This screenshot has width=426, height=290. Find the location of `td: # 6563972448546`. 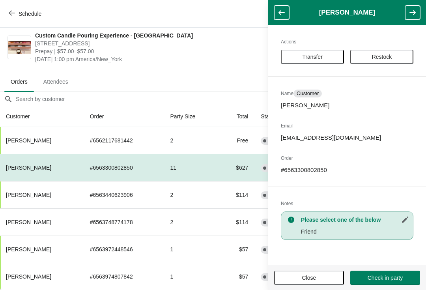

td: # 6563972448546 is located at coordinates (124, 249).